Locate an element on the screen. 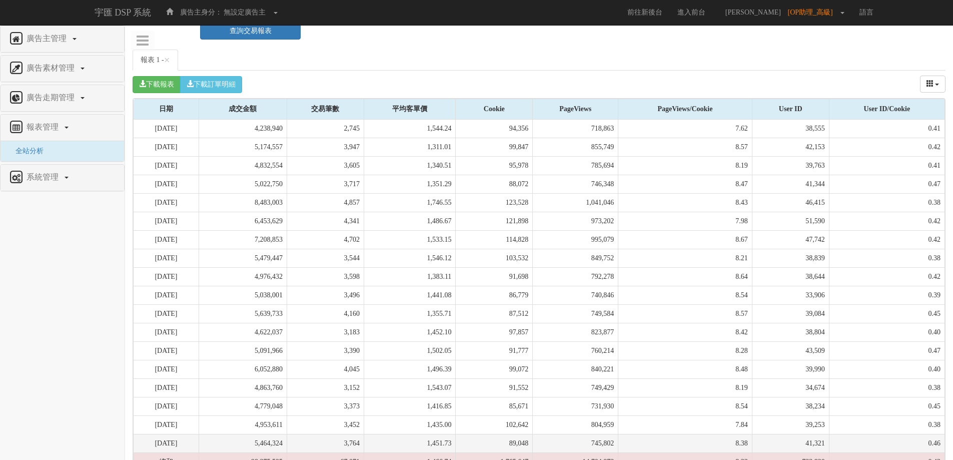 The width and height of the screenshot is (953, 460). a: 報表管理 is located at coordinates (62, 128).